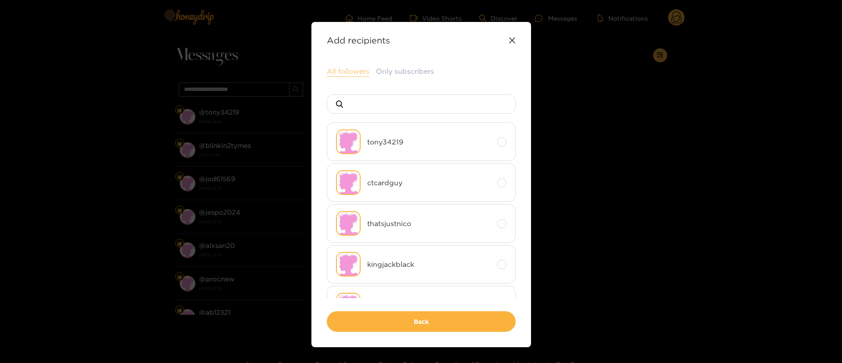 This screenshot has width=842, height=363. Describe the element at coordinates (405, 71) in the screenshot. I see `button: Only subscribers` at that location.